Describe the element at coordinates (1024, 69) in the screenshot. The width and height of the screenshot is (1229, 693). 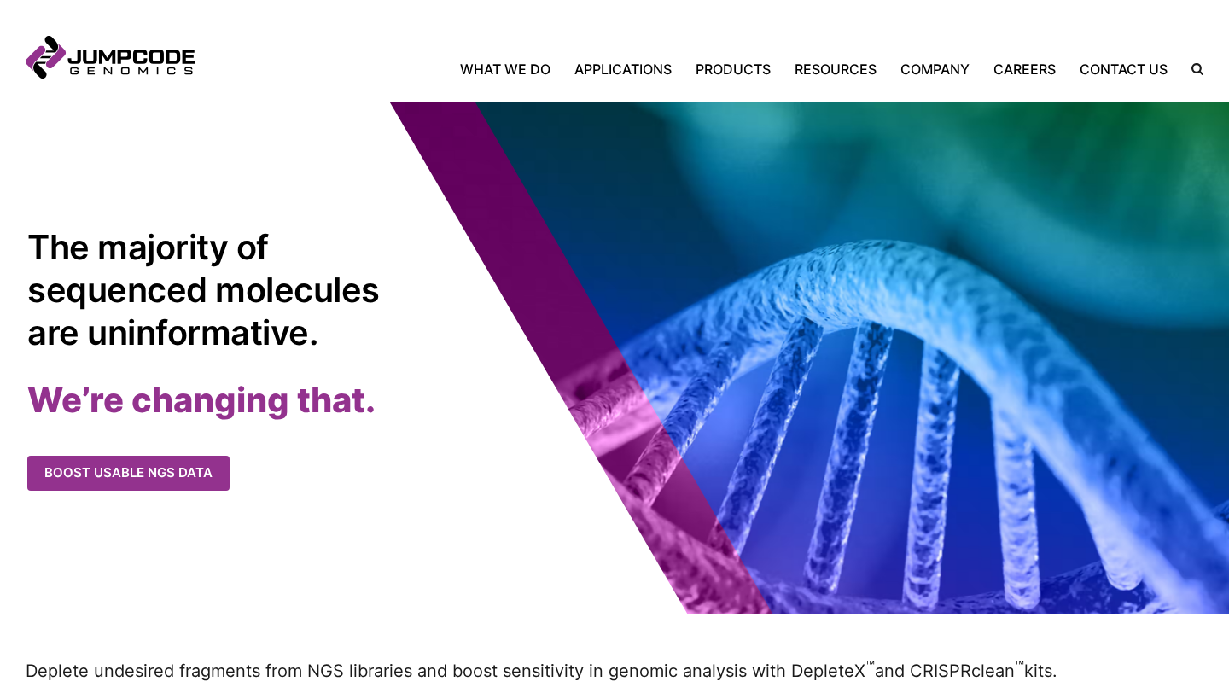
I see `a: Careers` at that location.